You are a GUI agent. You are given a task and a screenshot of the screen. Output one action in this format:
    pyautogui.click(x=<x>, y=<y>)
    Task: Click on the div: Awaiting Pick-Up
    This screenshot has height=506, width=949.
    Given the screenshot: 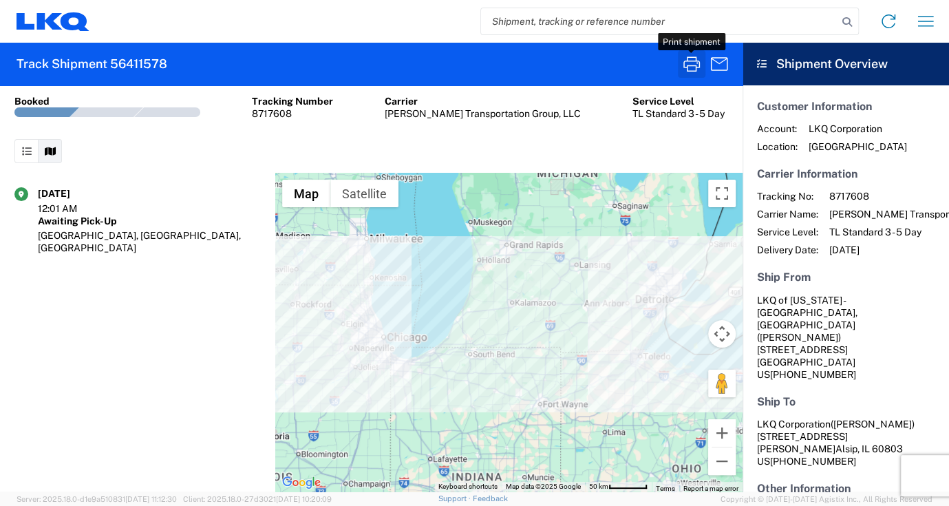 What is the action you would take?
    pyautogui.click(x=149, y=221)
    